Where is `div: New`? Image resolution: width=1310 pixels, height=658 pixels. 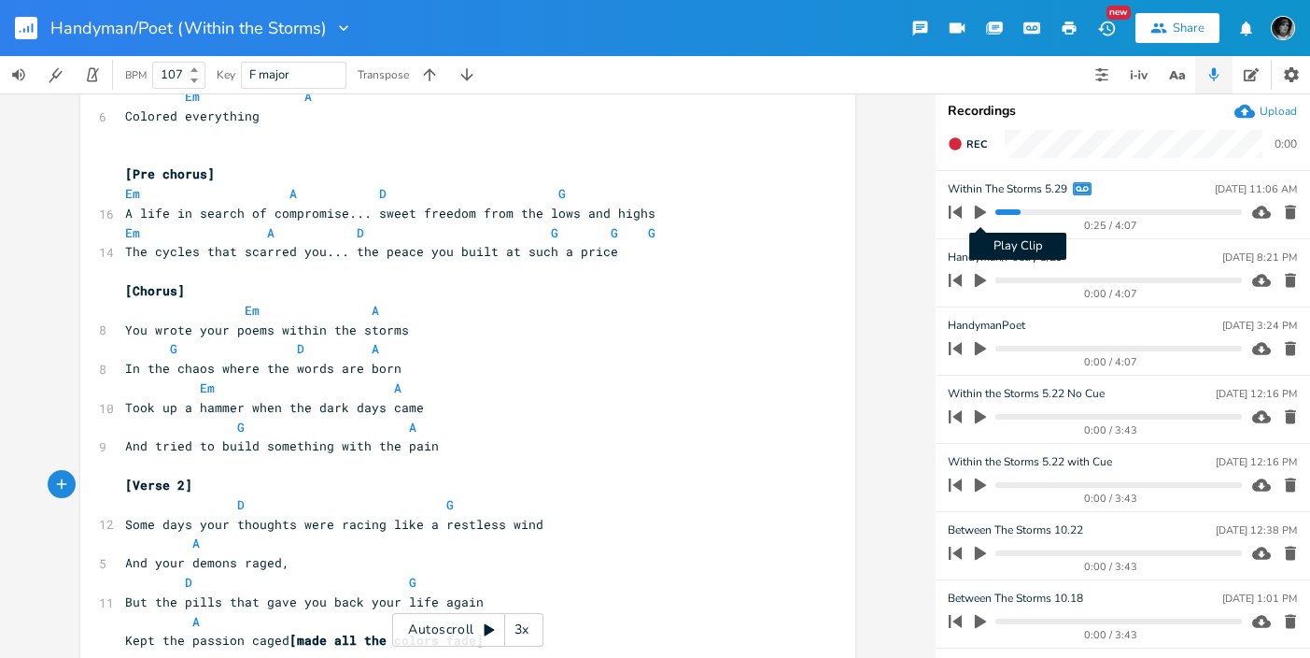
div: New is located at coordinates (1119, 12).